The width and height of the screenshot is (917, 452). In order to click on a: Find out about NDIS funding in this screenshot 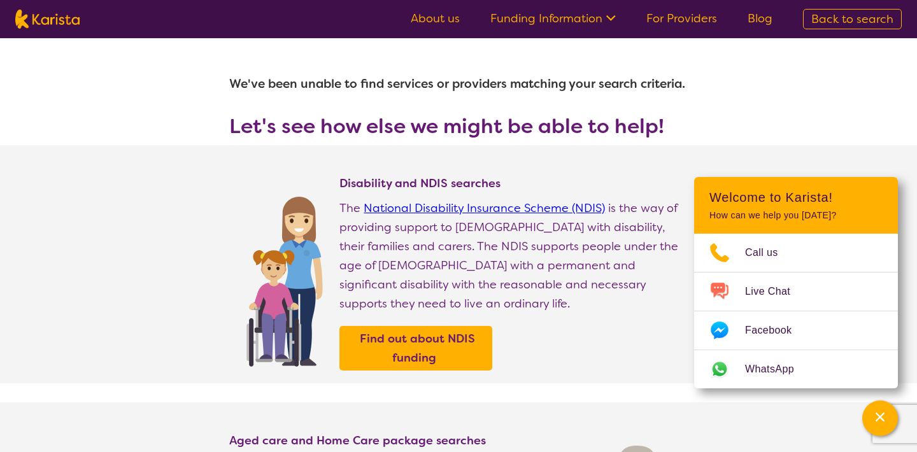, I will do `click(416, 348)`.